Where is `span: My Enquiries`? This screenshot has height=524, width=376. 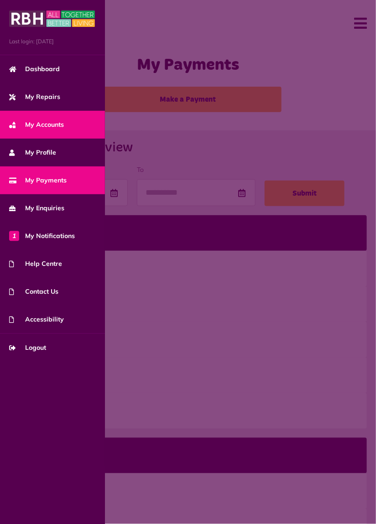
span: My Enquiries is located at coordinates (36, 208).